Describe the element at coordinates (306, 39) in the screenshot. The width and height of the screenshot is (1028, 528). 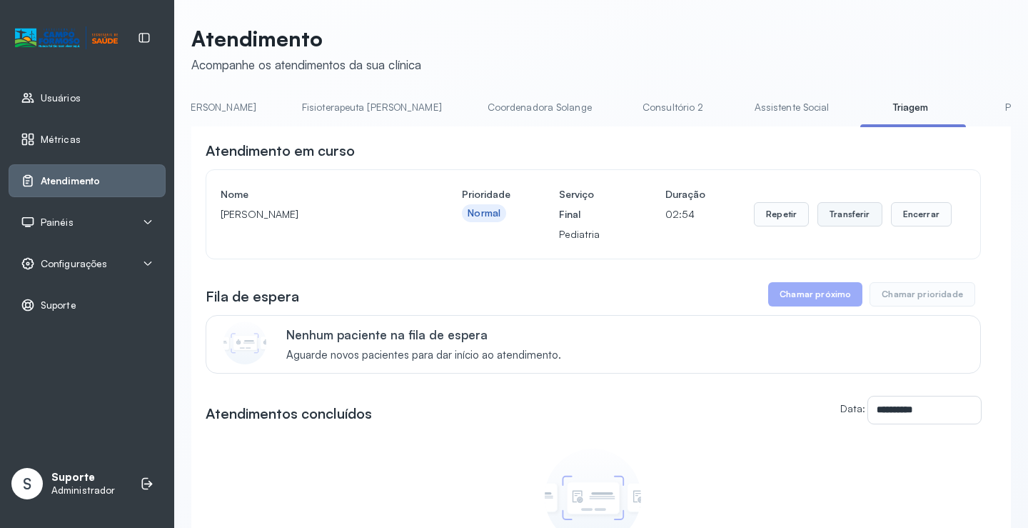
I see `p: Atendimento` at that location.